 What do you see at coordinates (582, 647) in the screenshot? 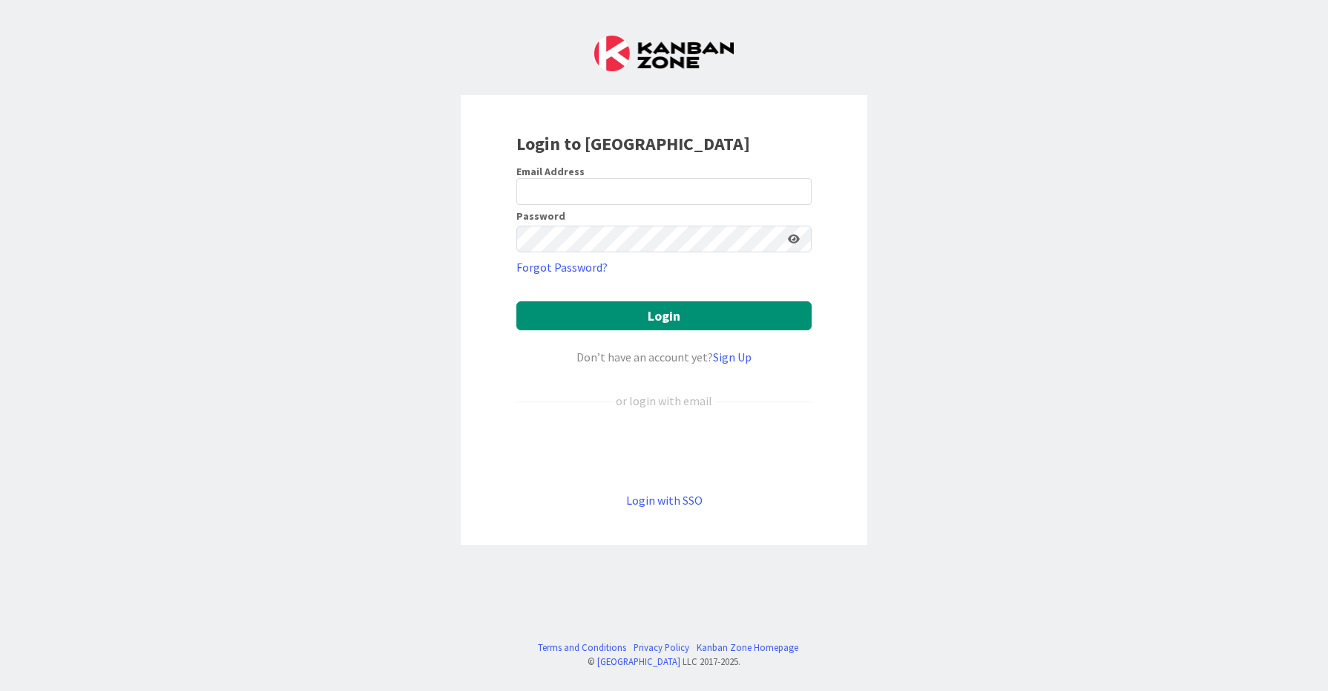
I see `a: Terms and Conditions` at bounding box center [582, 647].